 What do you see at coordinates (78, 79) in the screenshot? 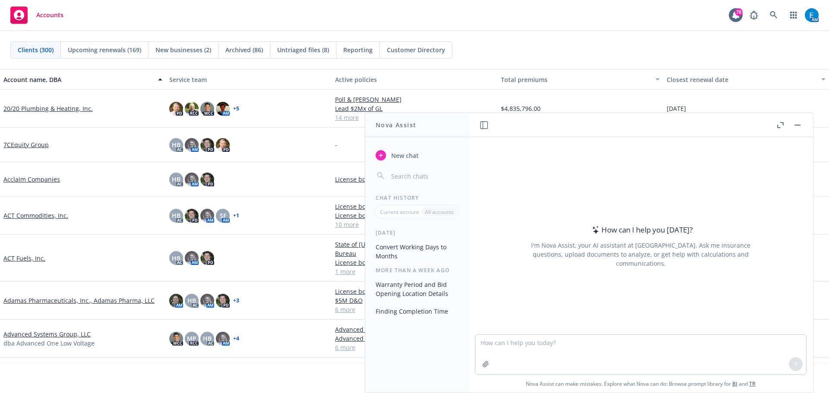
I see `div: Account name, DBA` at bounding box center [78, 79].